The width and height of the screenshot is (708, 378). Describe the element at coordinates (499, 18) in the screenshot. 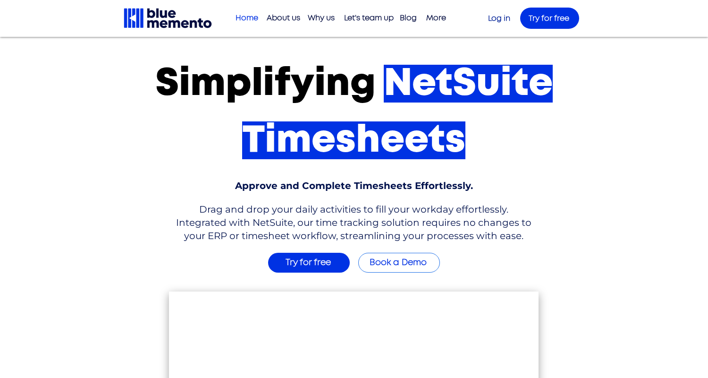

I see `span: Log in` at that location.